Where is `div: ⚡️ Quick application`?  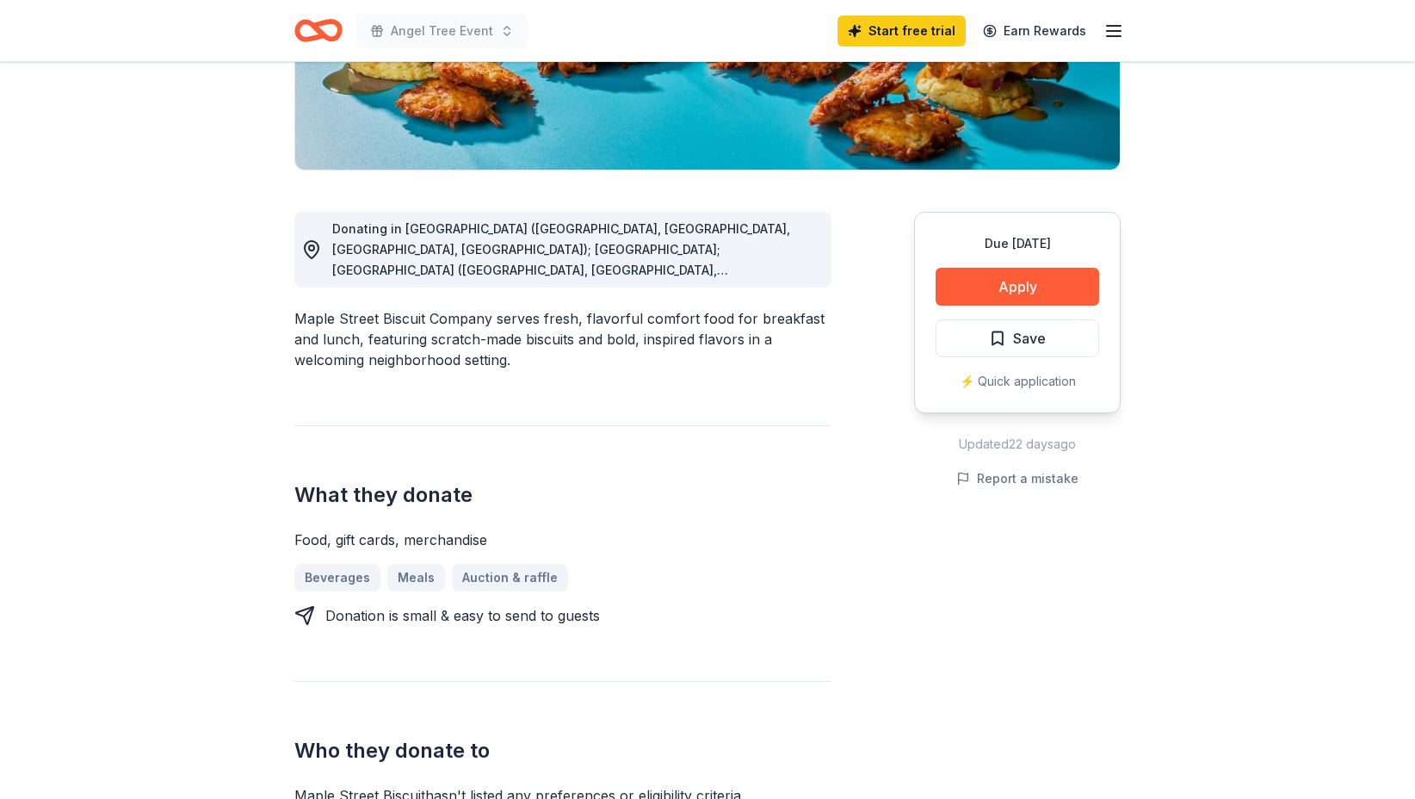 div: ⚡️ Quick application is located at coordinates (1018, 381).